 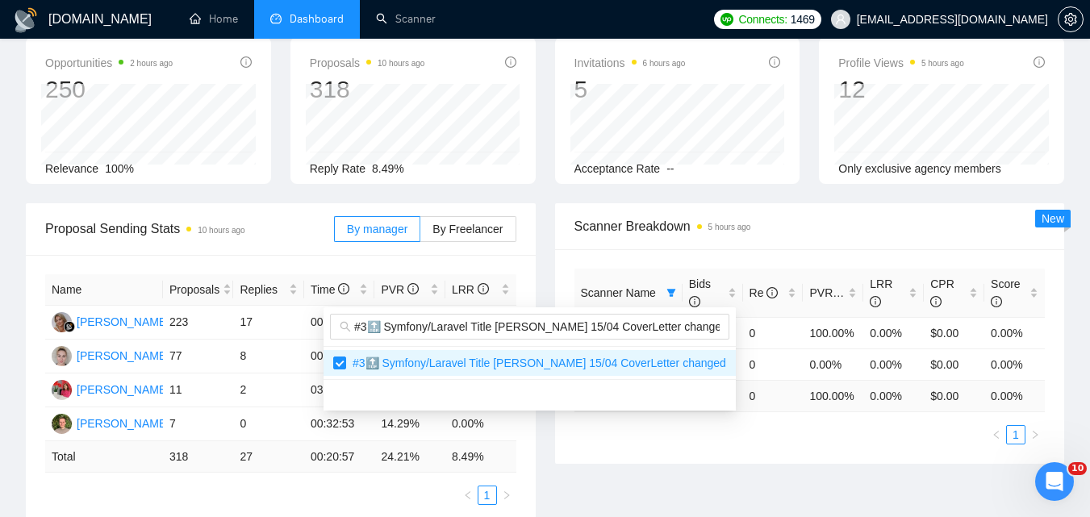 I want to click on td: 00:32:53, so click(x=340, y=424).